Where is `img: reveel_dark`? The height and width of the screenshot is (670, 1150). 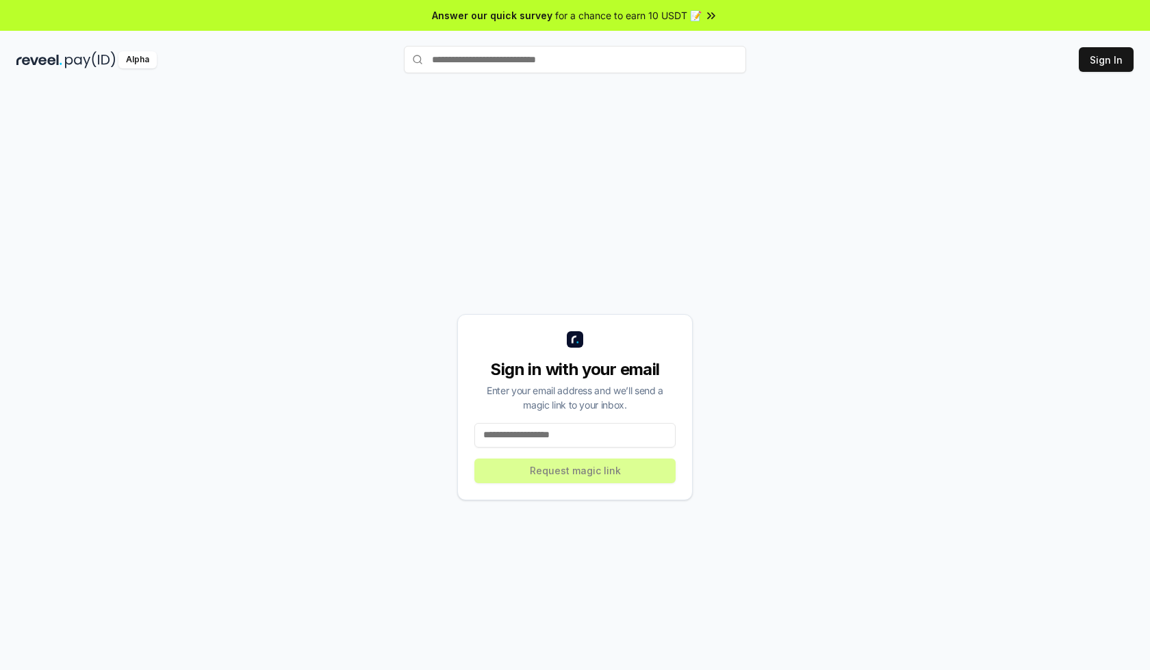 img: reveel_dark is located at coordinates (39, 60).